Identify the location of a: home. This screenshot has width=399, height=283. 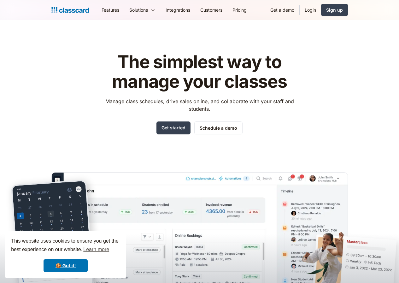
(70, 10).